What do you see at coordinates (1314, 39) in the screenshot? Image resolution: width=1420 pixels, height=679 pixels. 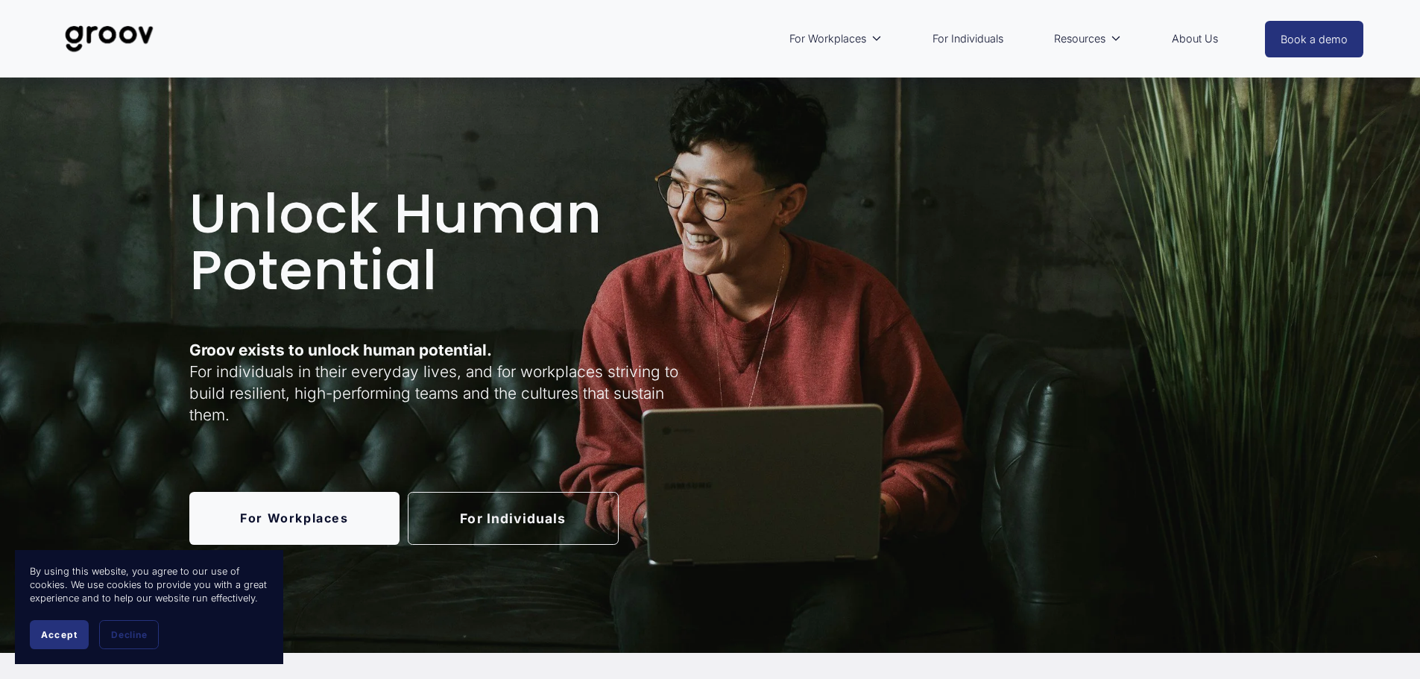 I see `a: Book a demo` at bounding box center [1314, 39].